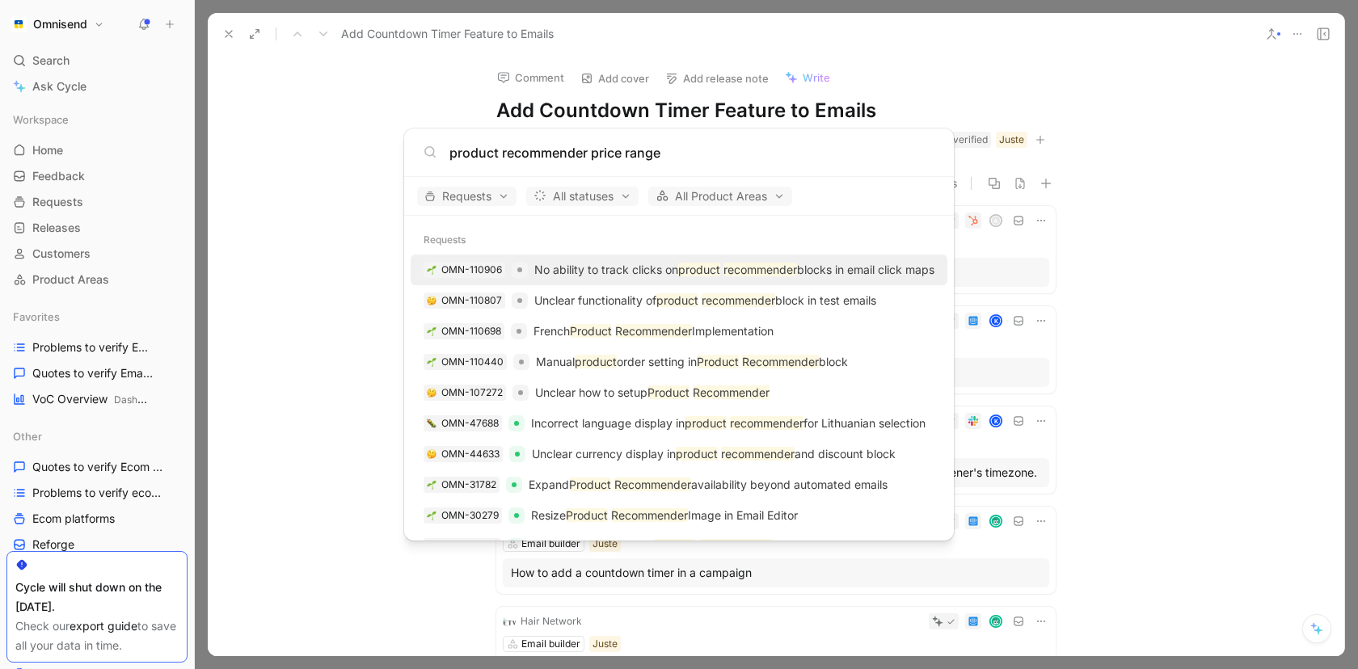 The width and height of the screenshot is (1358, 669). What do you see at coordinates (679, 393) in the screenshot?
I see `a: 🤔OMN-107272Unclear how to setupProduct Recommender` at bounding box center [679, 393].